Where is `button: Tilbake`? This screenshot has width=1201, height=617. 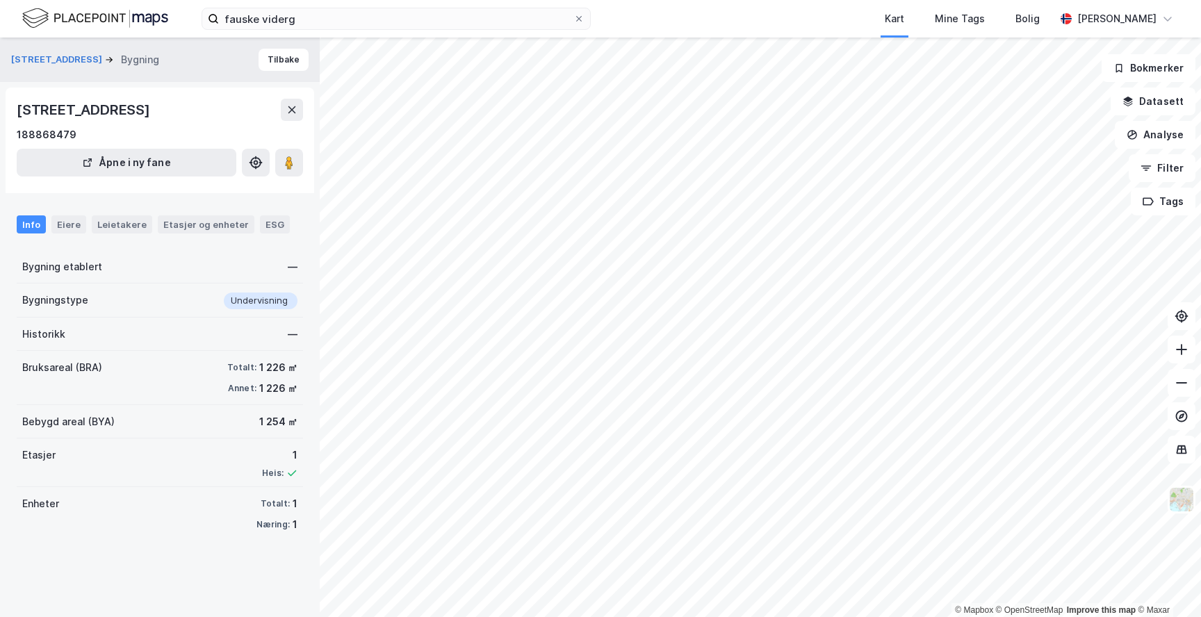 button: Tilbake is located at coordinates (284, 60).